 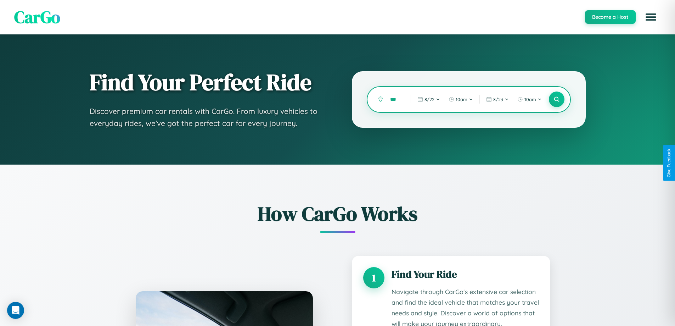 I want to click on p: Discover premium car rentals with CarGo. From luxury vehicles to everyday rides, we've got the pe..., so click(x=207, y=117).